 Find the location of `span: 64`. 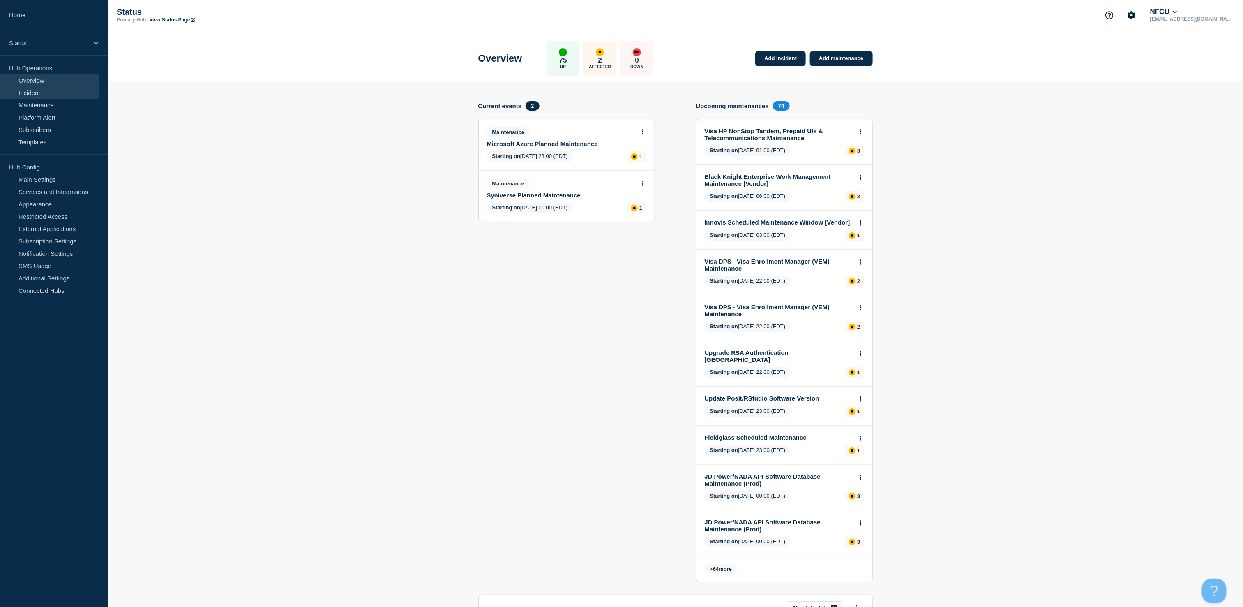

span: 64 is located at coordinates (716, 568).